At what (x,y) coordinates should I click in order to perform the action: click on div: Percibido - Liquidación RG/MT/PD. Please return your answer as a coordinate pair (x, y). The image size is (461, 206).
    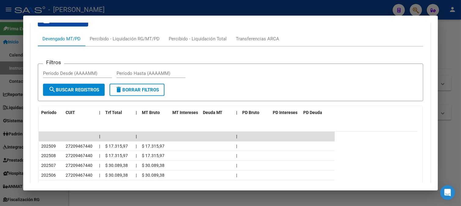
    Looking at the image, I should click on (124, 39).